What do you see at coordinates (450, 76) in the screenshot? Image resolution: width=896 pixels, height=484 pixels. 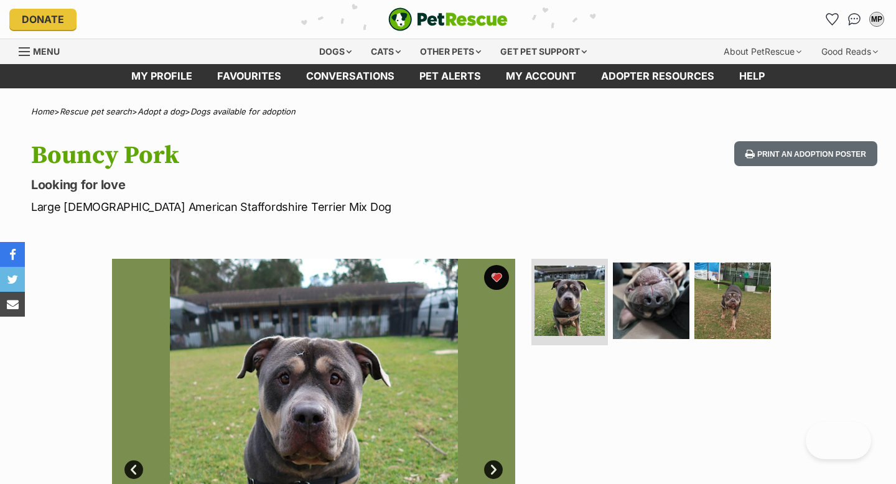 I see `a: Pet alerts` at bounding box center [450, 76].